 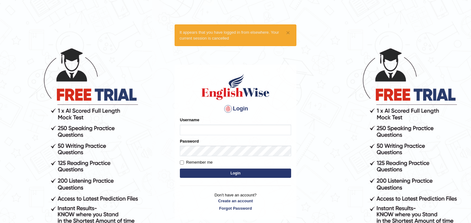 I want to click on input: Remember me, so click(x=182, y=162).